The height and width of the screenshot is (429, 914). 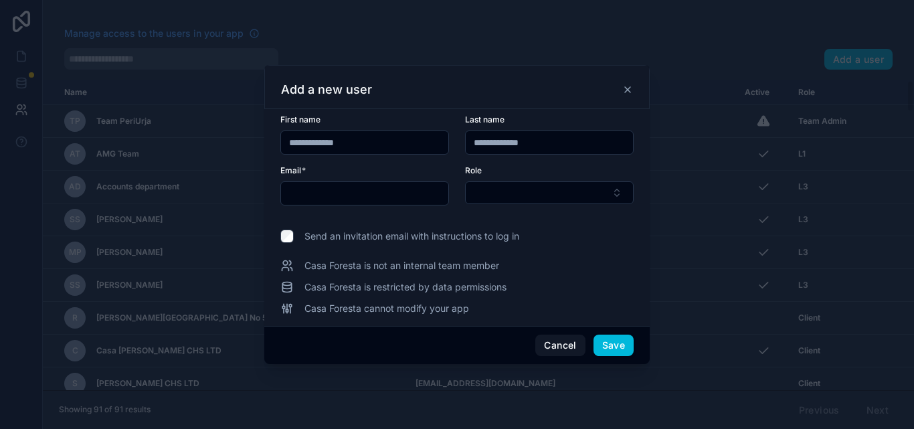 What do you see at coordinates (613, 345) in the screenshot?
I see `button: Save` at bounding box center [613, 345].